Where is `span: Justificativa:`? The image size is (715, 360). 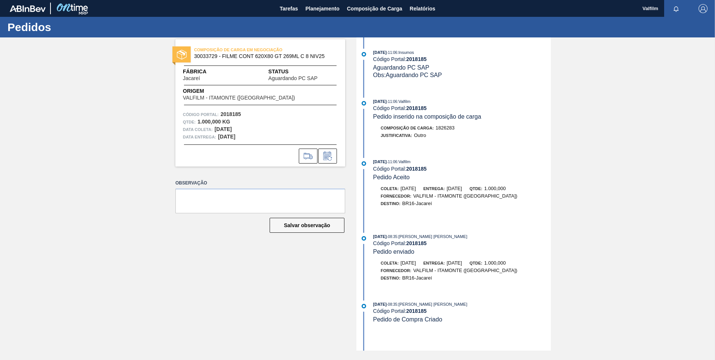 span: Justificativa: is located at coordinates (397, 135).